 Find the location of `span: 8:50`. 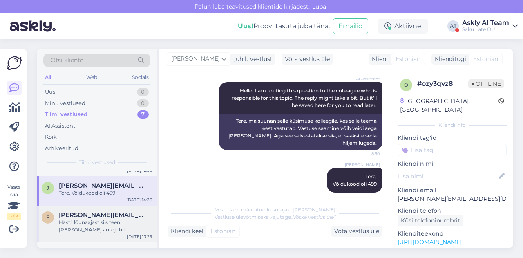

span: 8:50 is located at coordinates (364, 153).